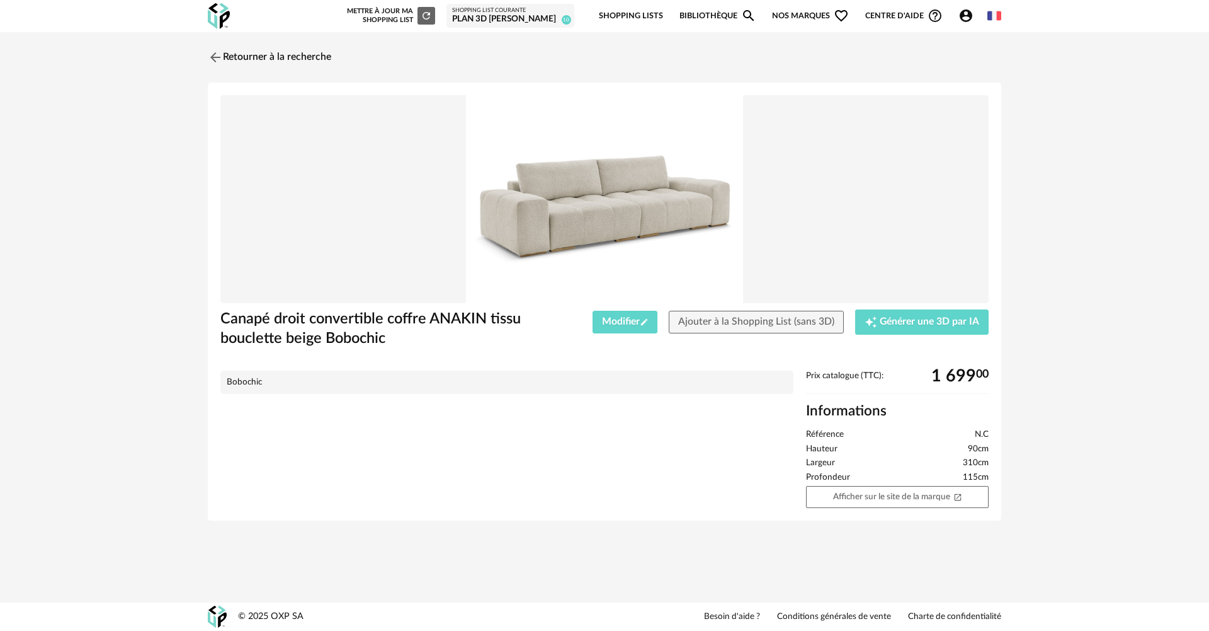 The image size is (1209, 631). What do you see at coordinates (811, 16) in the screenshot?
I see `span: Nos marques` at bounding box center [811, 16].